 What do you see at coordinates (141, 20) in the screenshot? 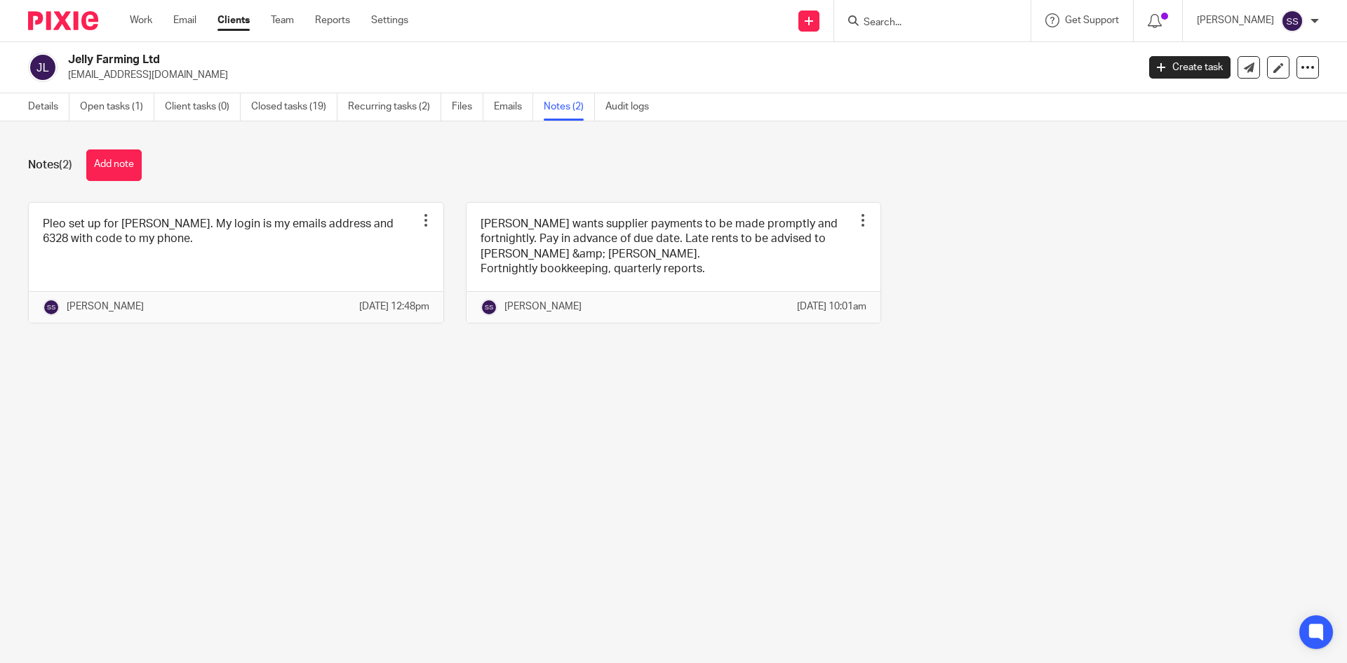
I see `a: Work` at bounding box center [141, 20].